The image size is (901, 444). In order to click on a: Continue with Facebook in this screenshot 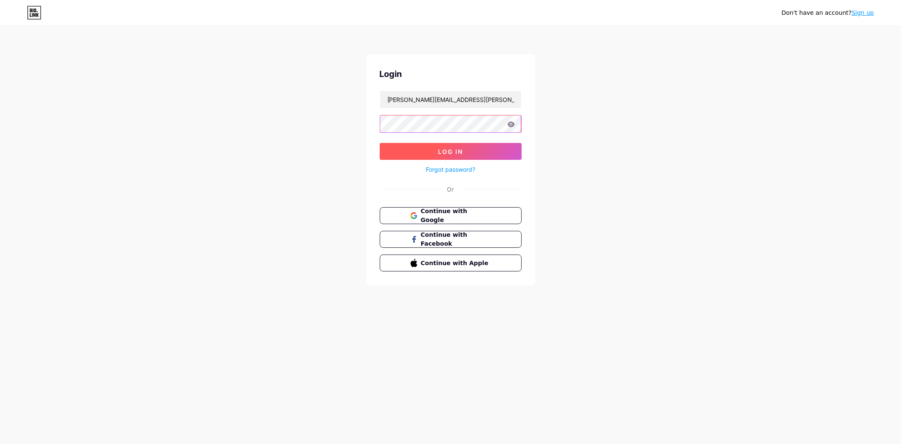, I will do `click(451, 239)`.